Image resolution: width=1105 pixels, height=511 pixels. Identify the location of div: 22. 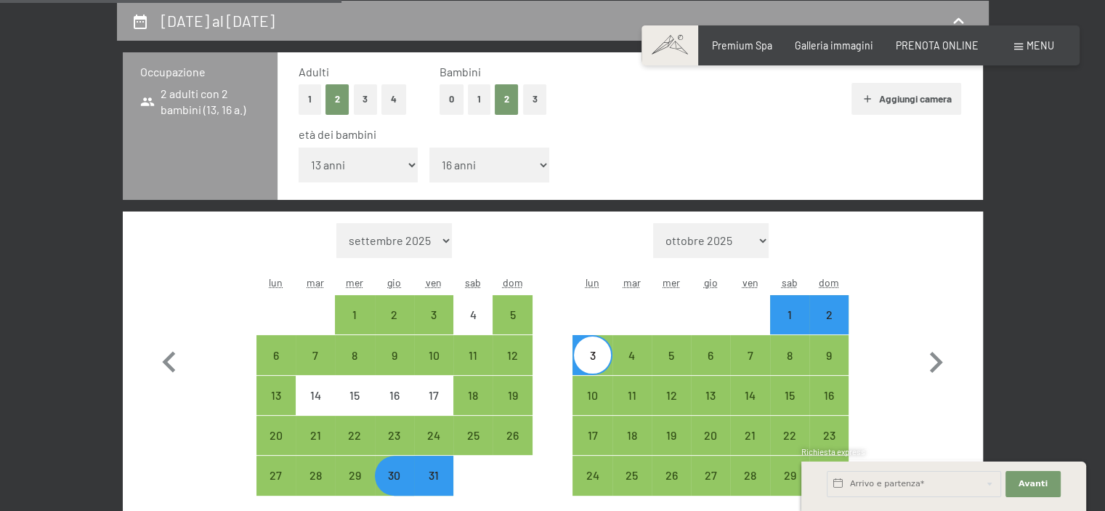
(354, 447).